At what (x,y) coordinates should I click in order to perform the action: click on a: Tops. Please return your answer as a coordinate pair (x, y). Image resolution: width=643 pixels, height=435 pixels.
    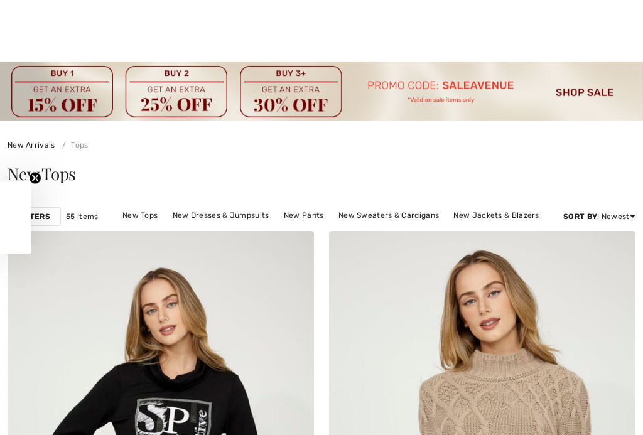
    Looking at the image, I should click on (73, 145).